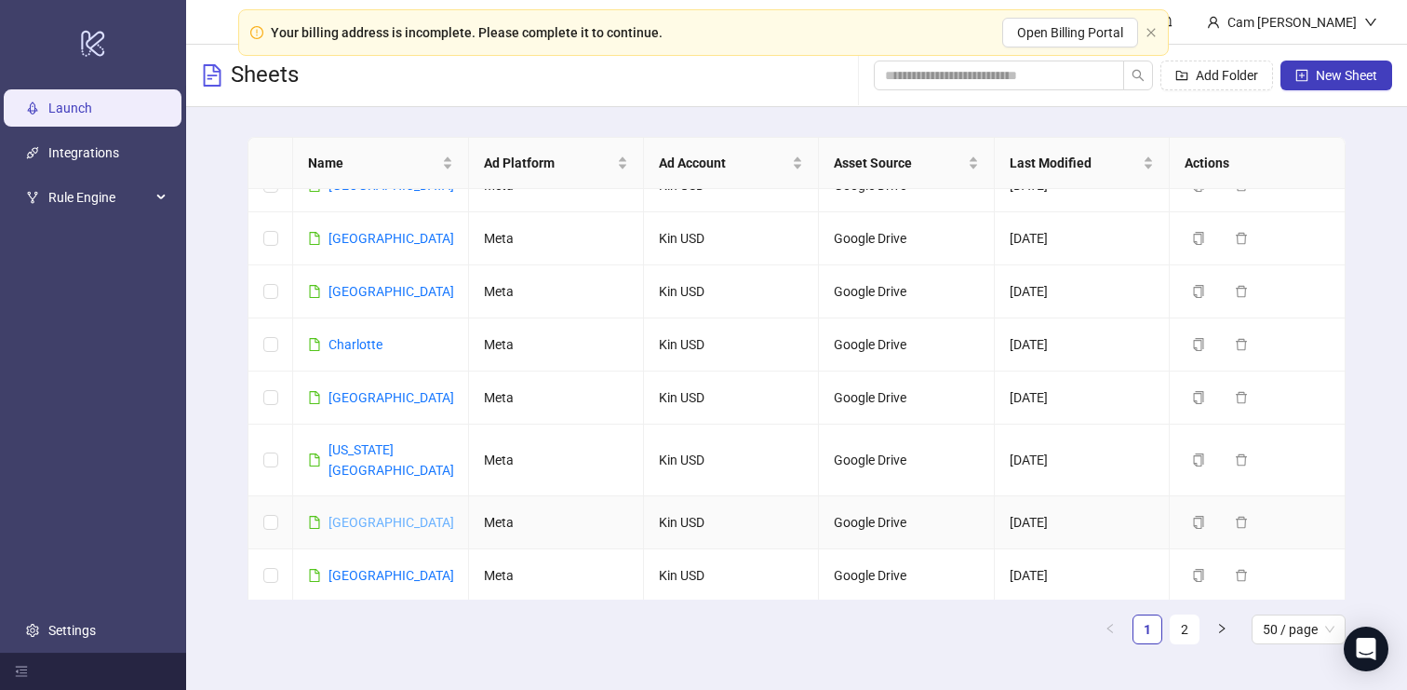 This screenshot has height=690, width=1407. Describe the element at coordinates (1151, 33) in the screenshot. I see `span: close` at that location.